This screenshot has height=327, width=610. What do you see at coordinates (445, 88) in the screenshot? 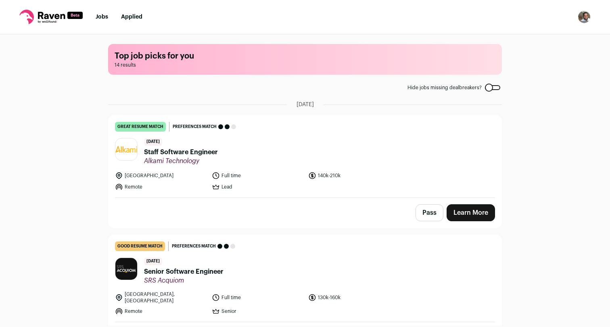
I see `span: Hide jobs missing dealbreakers?` at bounding box center [445, 88].